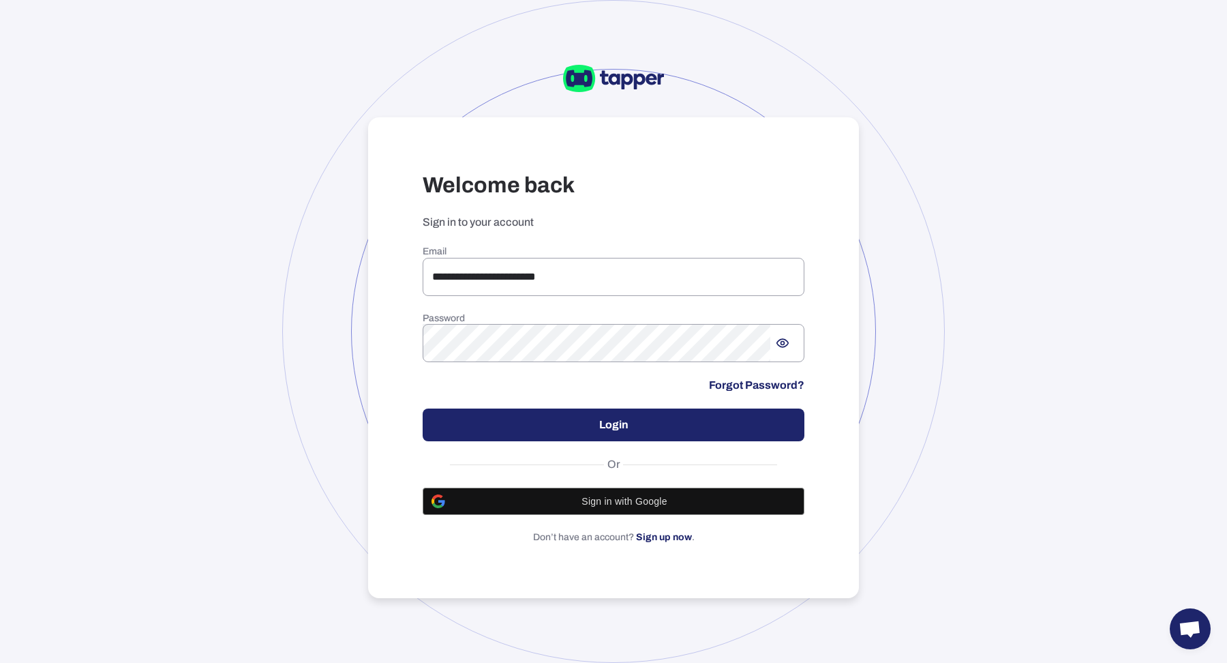 The height and width of the screenshot is (663, 1227). Describe the element at coordinates (614, 222) in the screenshot. I see `p: Sign in to your account` at that location.